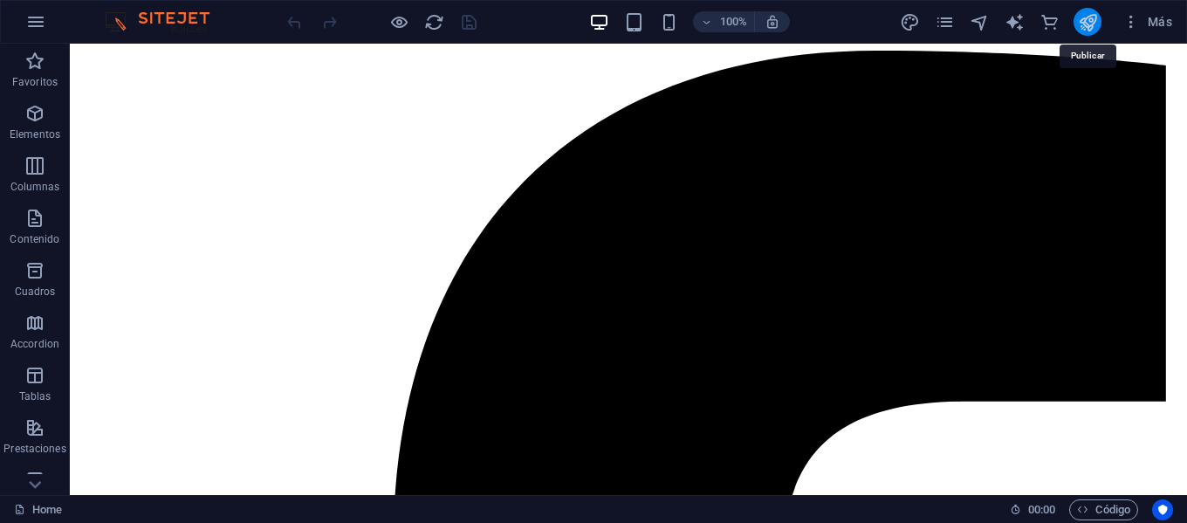 This screenshot has height=523, width=1187. What do you see at coordinates (1103, 510) in the screenshot?
I see `button: Código` at bounding box center [1103, 510].